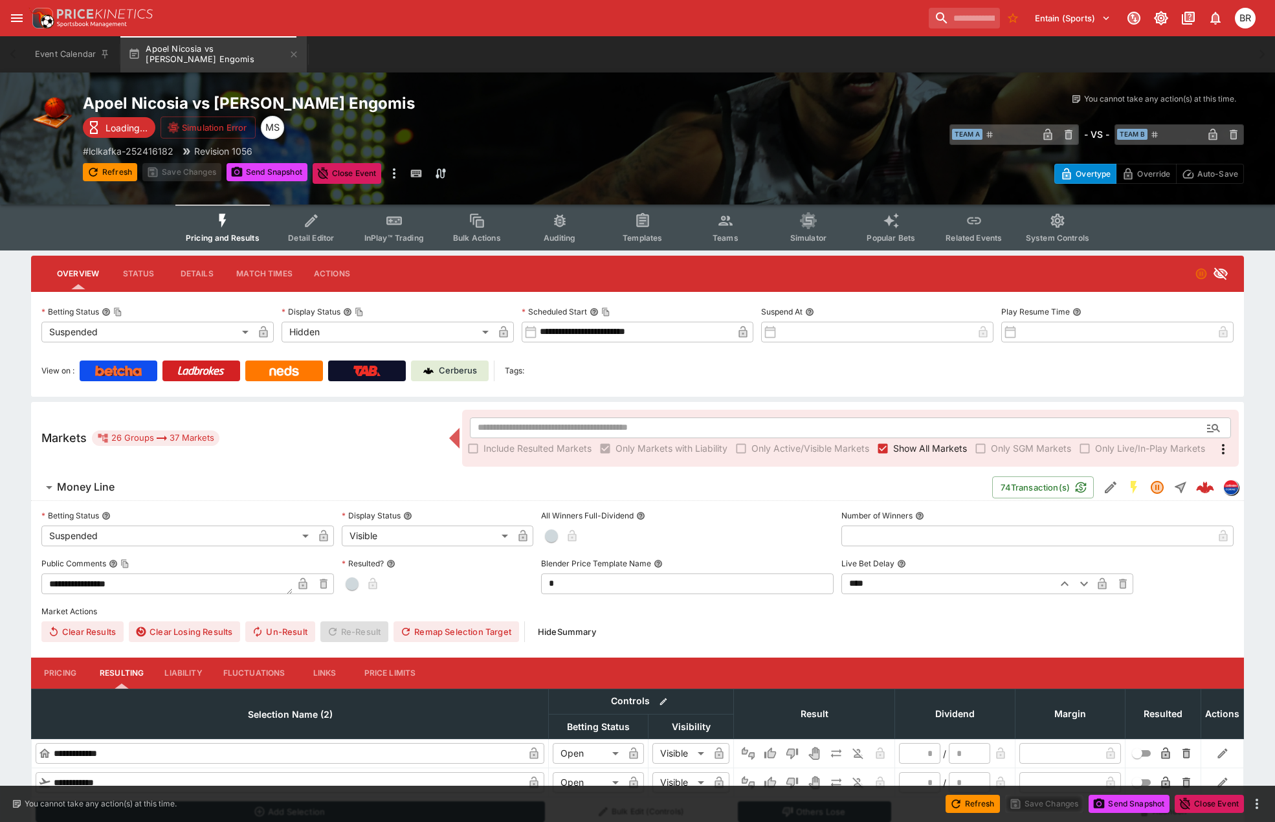 This screenshot has height=822, width=1275. What do you see at coordinates (663, 702) in the screenshot?
I see `button: Bulk edit` at bounding box center [663, 702].